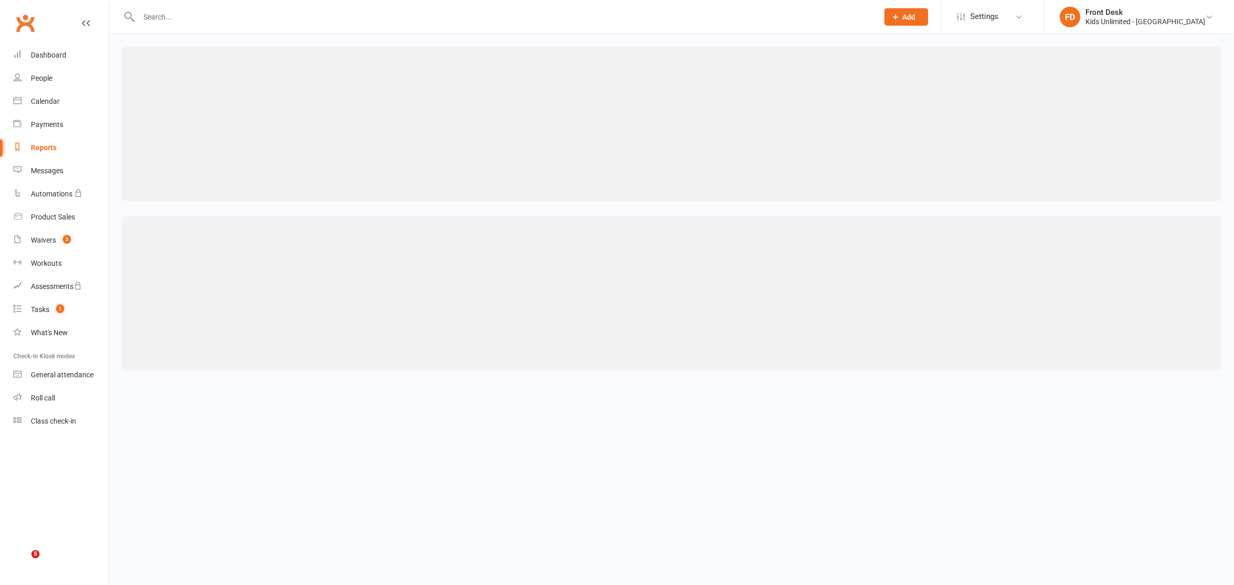 This screenshot has width=1234, height=585. What do you see at coordinates (61, 286) in the screenshot?
I see `a: Assessments` at bounding box center [61, 286].